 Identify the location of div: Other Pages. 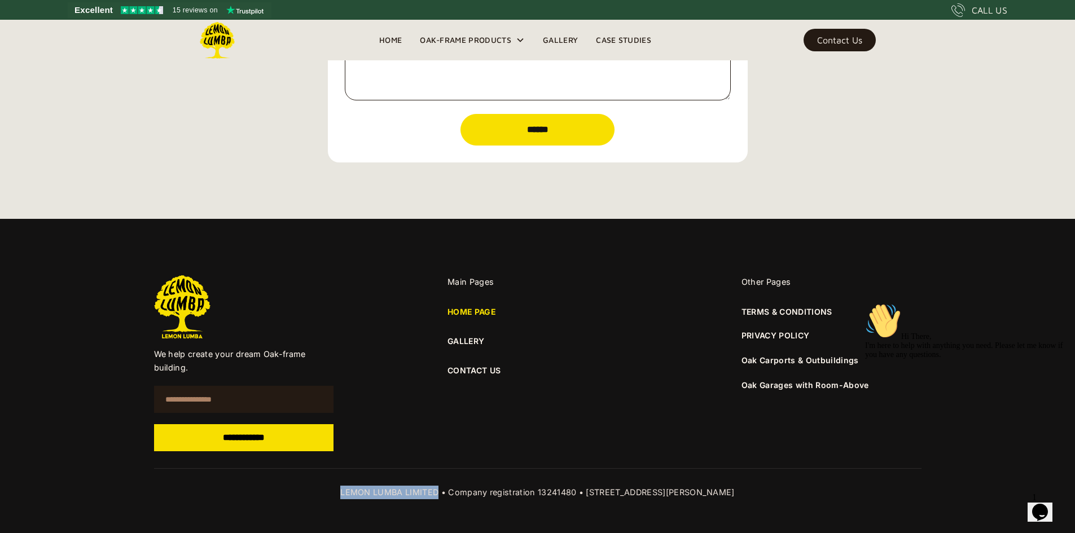
(831, 282).